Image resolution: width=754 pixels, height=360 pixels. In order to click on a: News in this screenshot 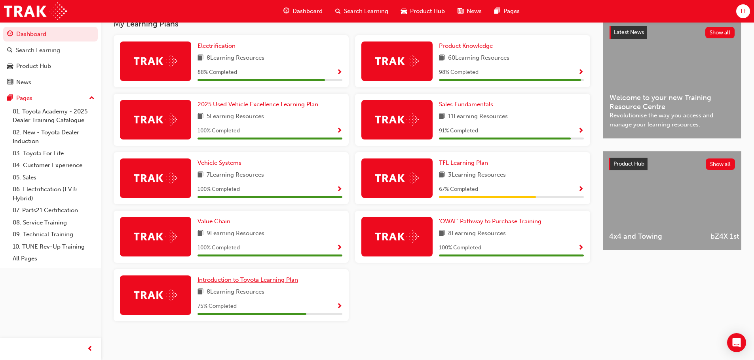, I will do `click(50, 82)`.